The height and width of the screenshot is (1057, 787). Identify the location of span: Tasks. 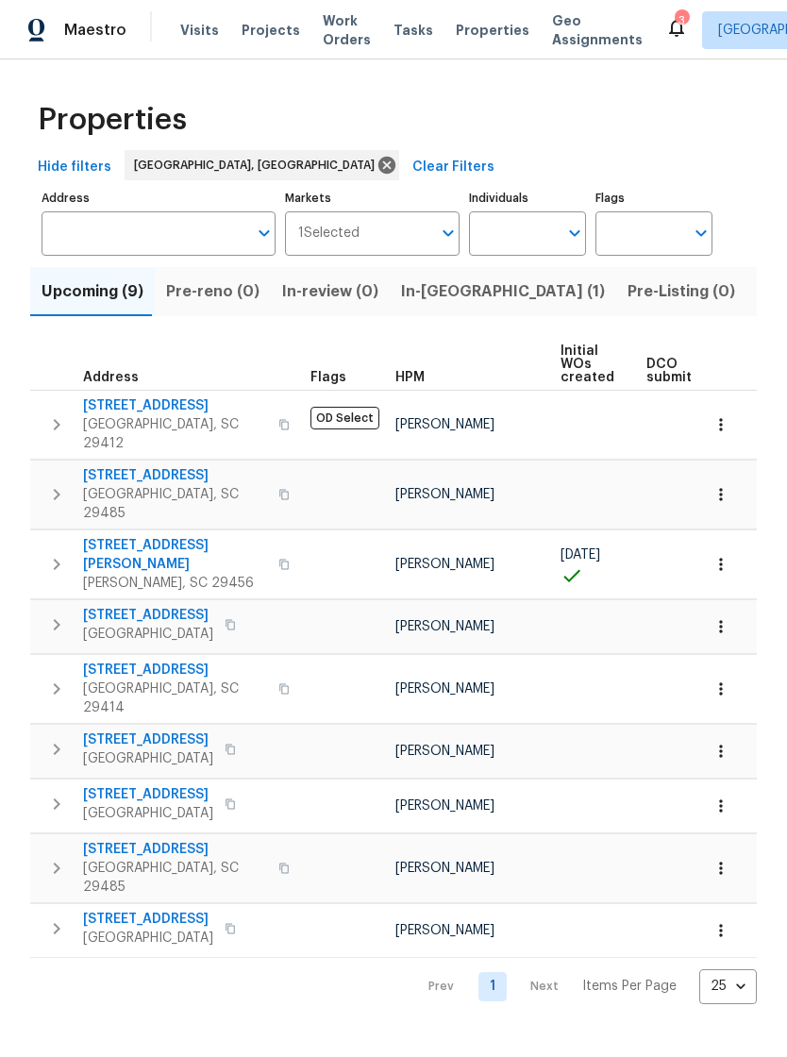
(413, 30).